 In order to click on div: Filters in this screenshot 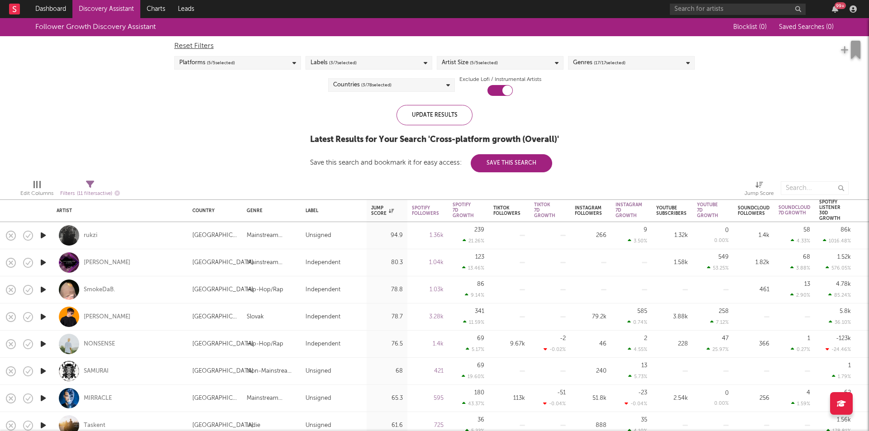, I will do `click(90, 194)`.